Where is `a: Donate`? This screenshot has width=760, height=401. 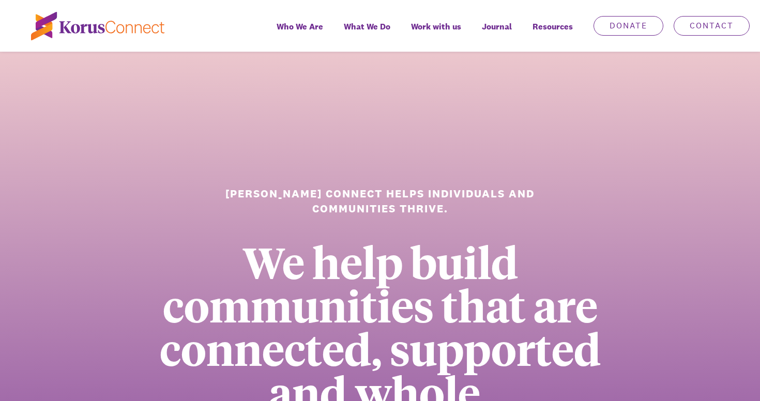 a: Donate is located at coordinates (628, 26).